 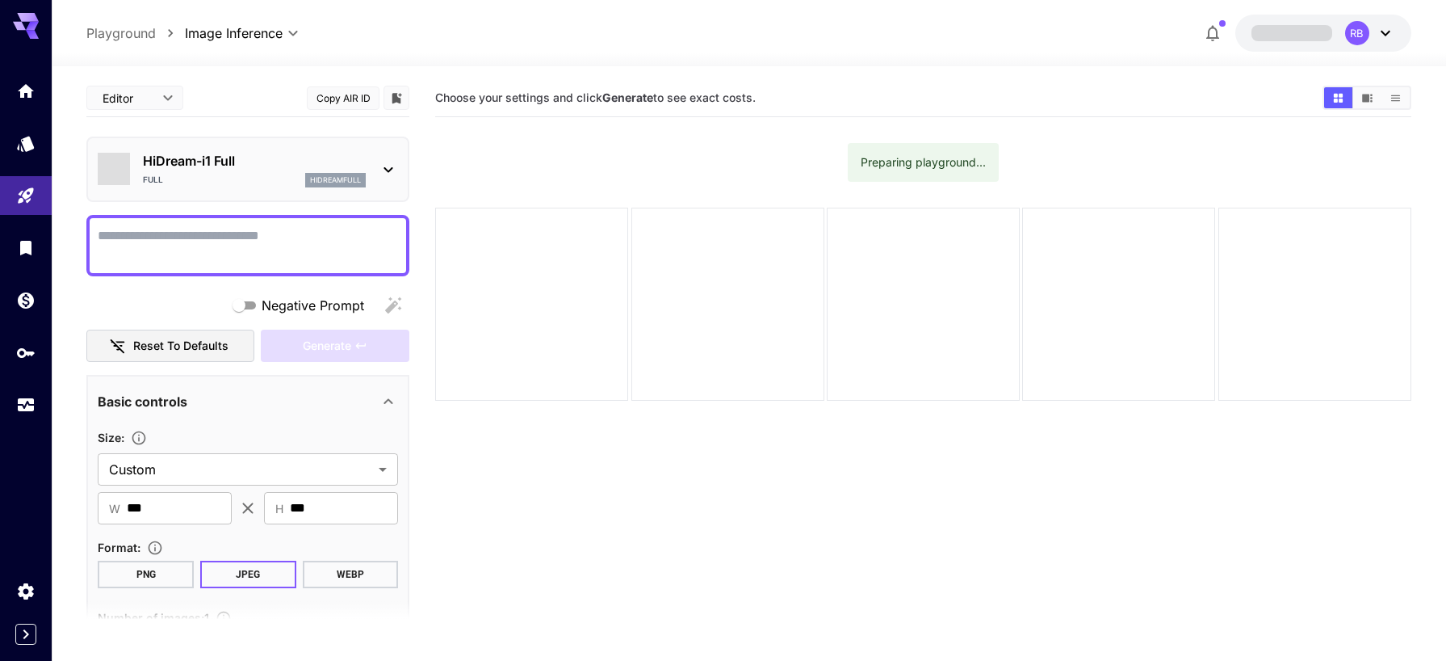 What do you see at coordinates (241, 469) in the screenshot?
I see `span: Custom` at bounding box center [241, 469].